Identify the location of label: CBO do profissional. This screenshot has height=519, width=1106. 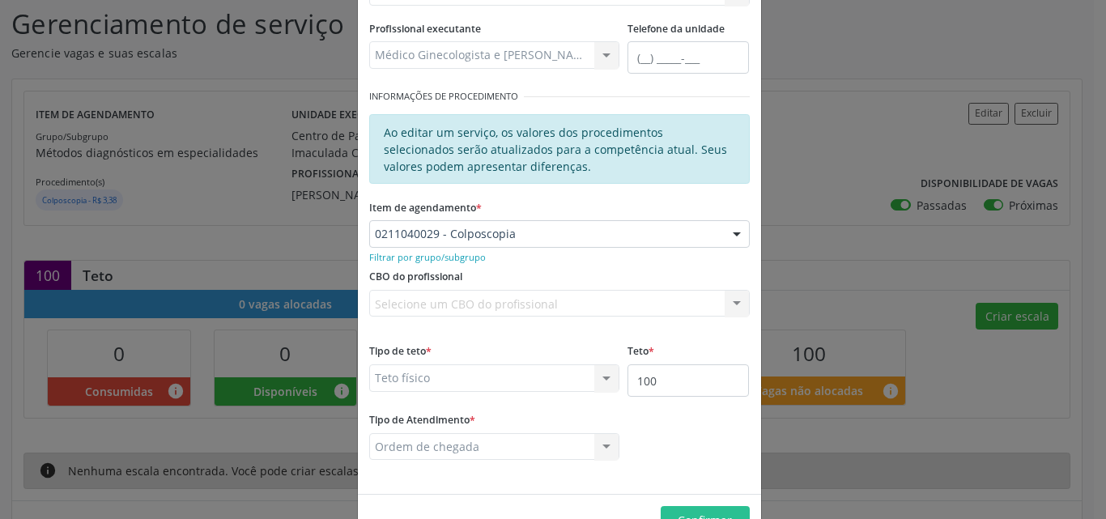
(415, 277).